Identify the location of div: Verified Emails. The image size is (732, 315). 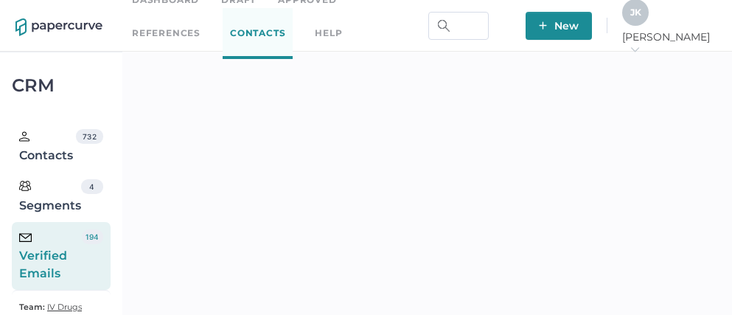
(50, 256).